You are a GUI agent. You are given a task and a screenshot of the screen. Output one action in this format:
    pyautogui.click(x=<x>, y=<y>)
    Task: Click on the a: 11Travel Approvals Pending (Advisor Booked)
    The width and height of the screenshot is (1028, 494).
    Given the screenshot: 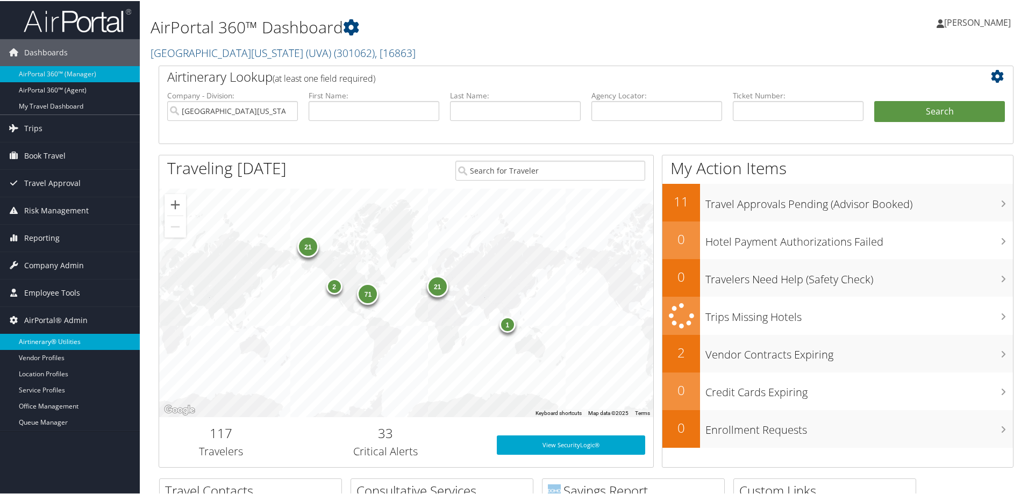 What is the action you would take?
    pyautogui.click(x=838, y=202)
    